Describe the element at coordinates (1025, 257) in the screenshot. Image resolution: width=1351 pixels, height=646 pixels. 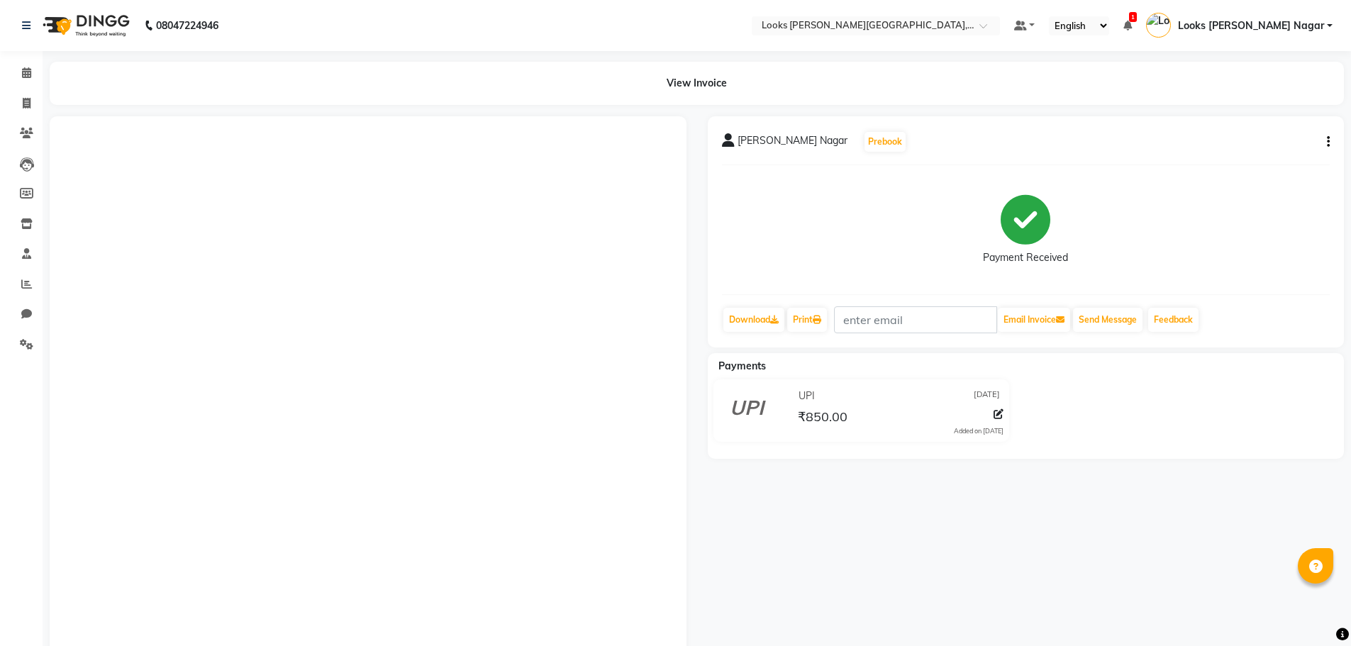
I see `div: Payment Received` at that location.